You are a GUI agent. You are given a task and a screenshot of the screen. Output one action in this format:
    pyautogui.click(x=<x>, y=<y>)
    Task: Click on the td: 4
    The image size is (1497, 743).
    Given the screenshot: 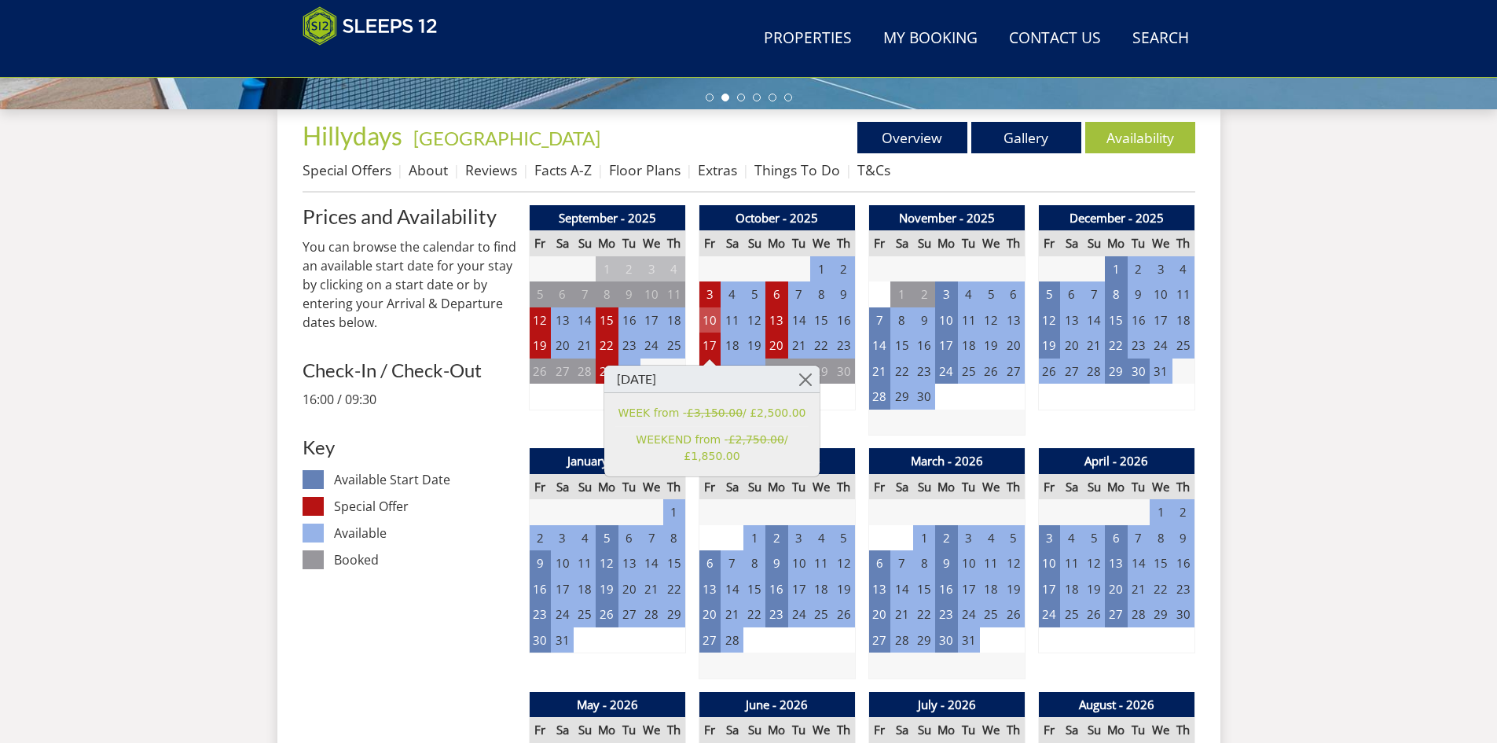 What is the action you would take?
    pyautogui.click(x=969, y=294)
    